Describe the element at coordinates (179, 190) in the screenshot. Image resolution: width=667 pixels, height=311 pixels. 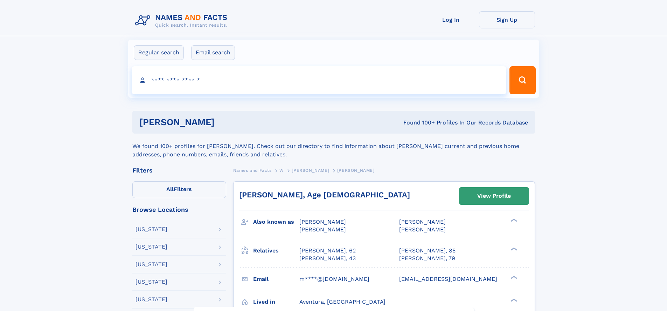
I see `label: Filters` at that location.